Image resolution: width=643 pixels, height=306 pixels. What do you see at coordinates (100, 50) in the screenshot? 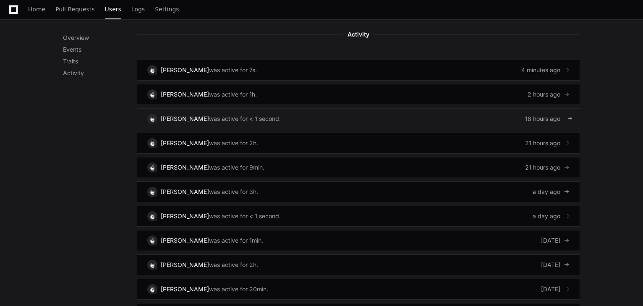
I see `p: Events` at bounding box center [100, 50].